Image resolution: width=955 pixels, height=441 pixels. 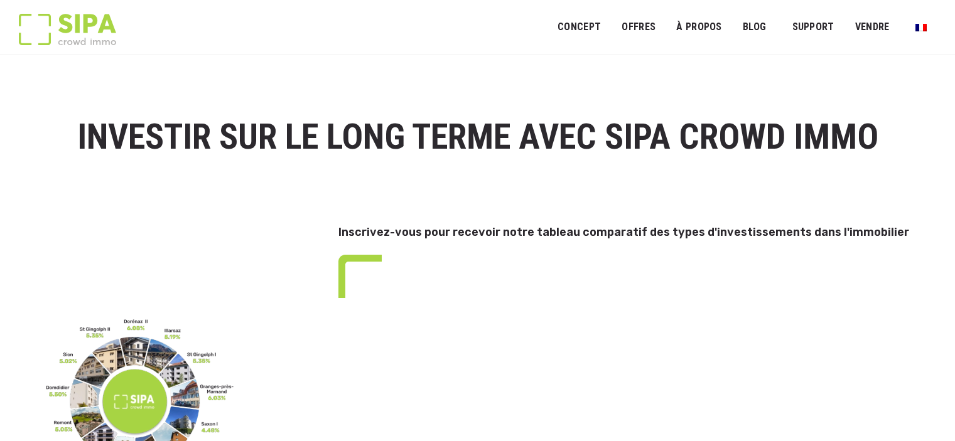 I want to click on a: Blog, so click(x=754, y=27).